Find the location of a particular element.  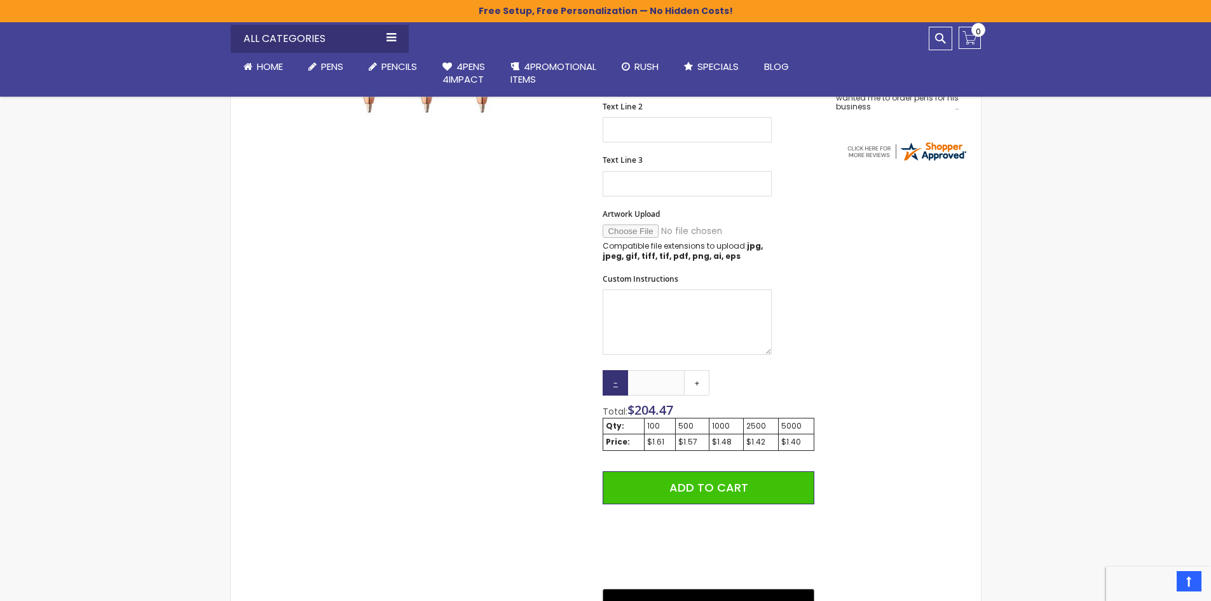

strong: jpg, jpeg, gif, tiff, tif, pdf, png, ai, eps is located at coordinates (683, 250).